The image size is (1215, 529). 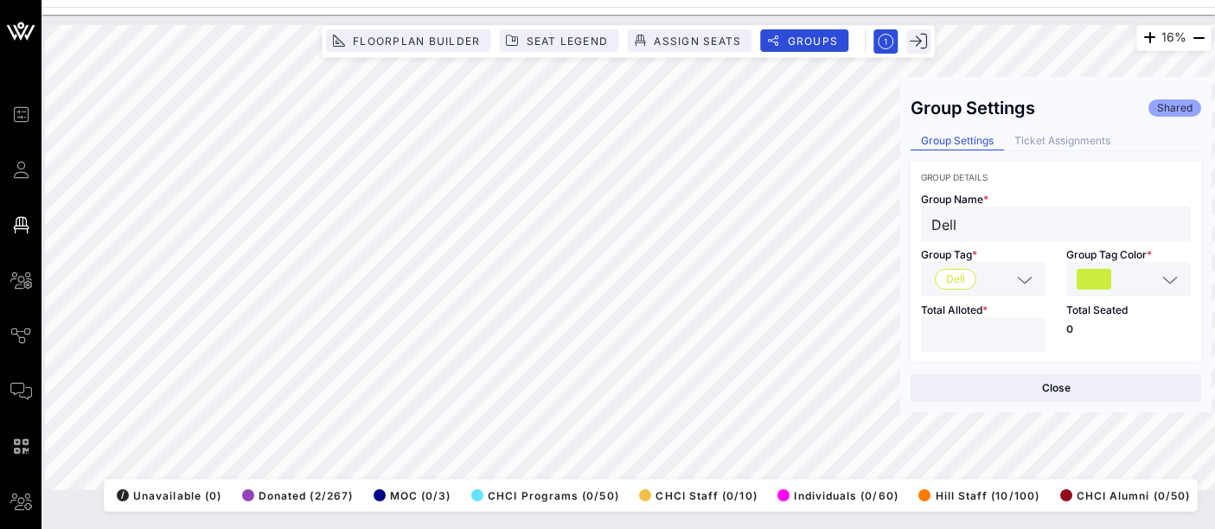 I want to click on span: Total Seated, so click(x=1096, y=309).